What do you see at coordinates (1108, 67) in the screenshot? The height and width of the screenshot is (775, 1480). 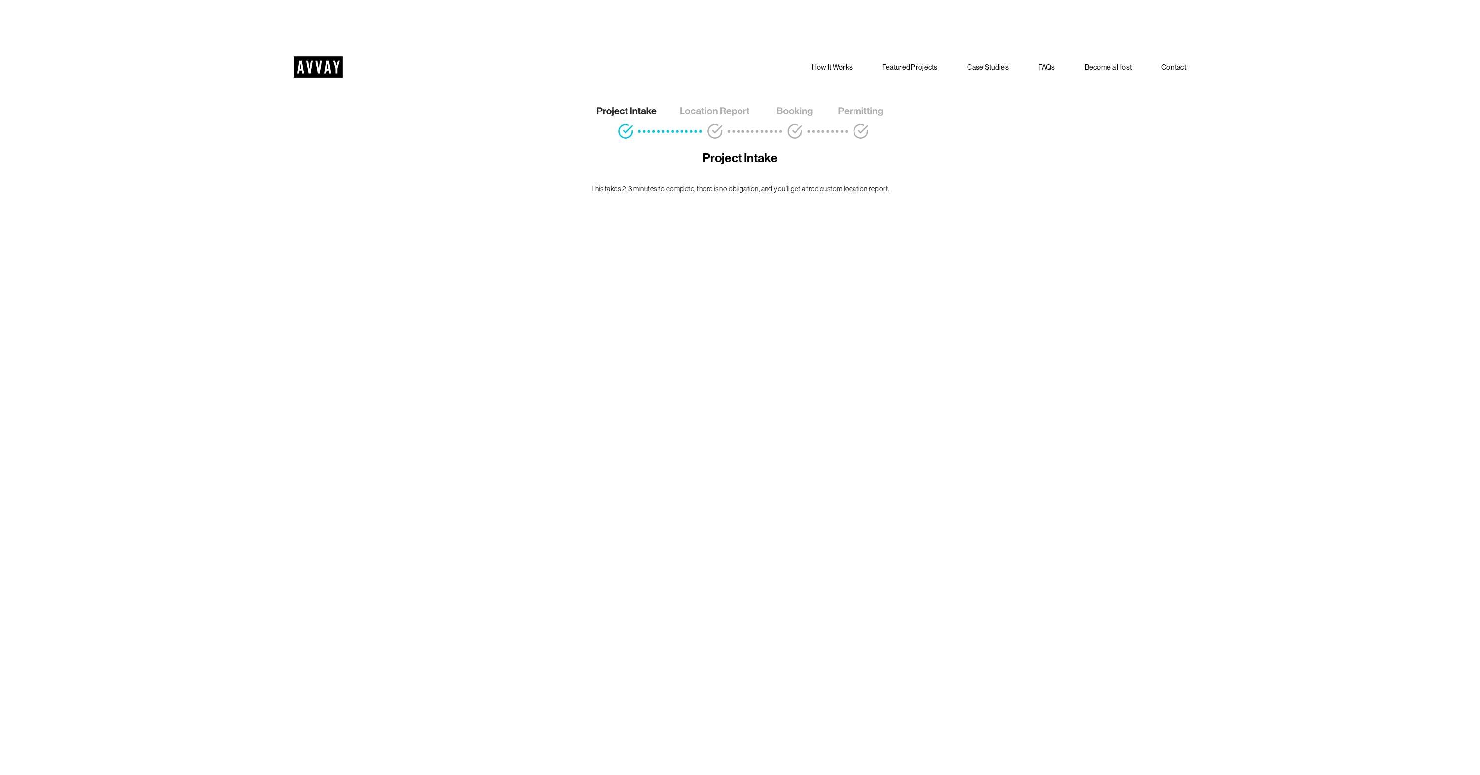 I see `a: Become a Host` at bounding box center [1108, 67].